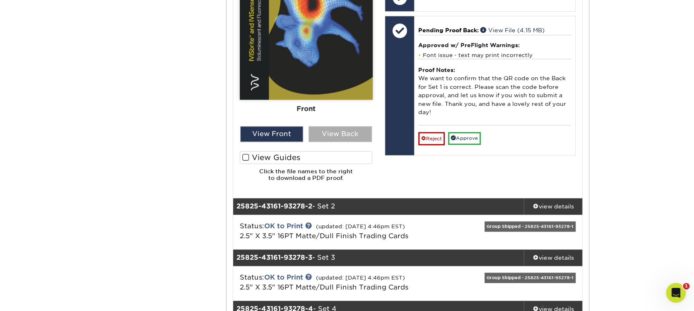  Describe the element at coordinates (274, 206) in the screenshot. I see `strong: 25825-43161-93278-2` at that location.